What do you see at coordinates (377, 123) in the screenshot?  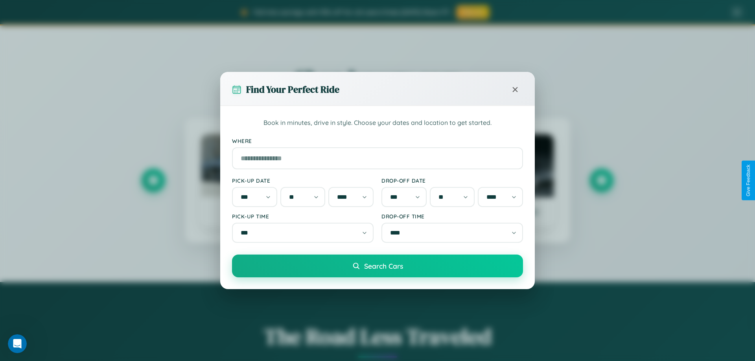 I see `p: Book in minutes, drive in style. Choose your dates and location to get started.` at bounding box center [377, 123].